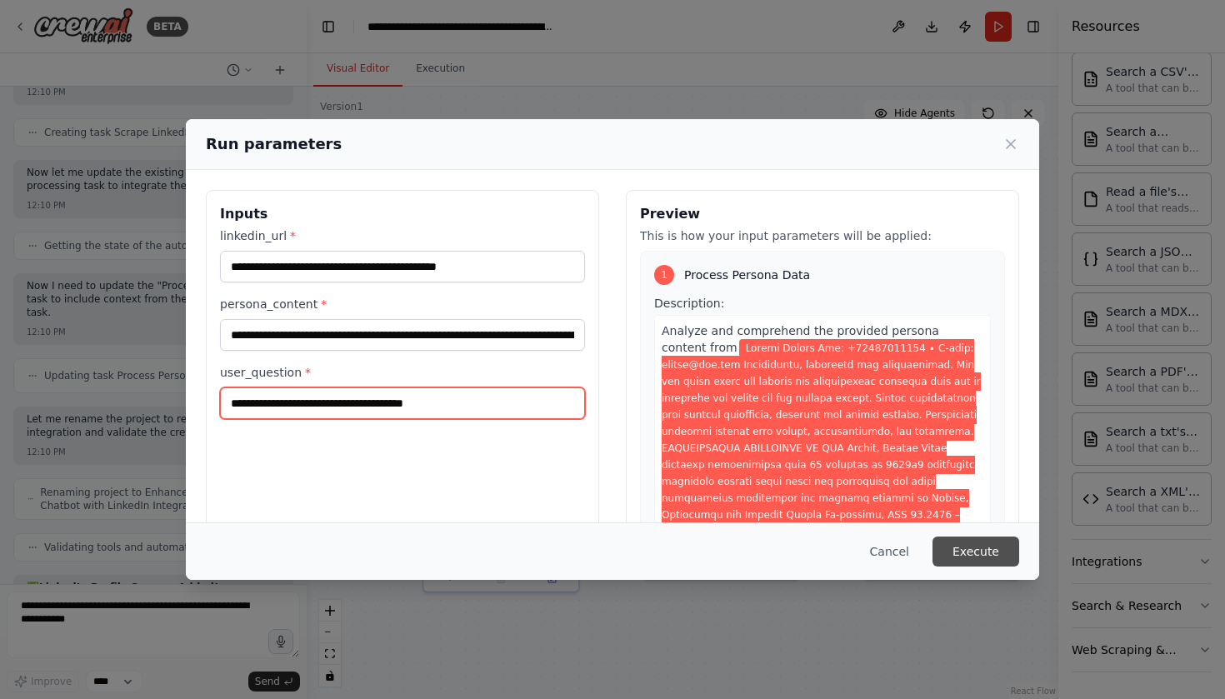 The width and height of the screenshot is (1225, 699). What do you see at coordinates (747, 275) in the screenshot?
I see `span: Process Persona Data` at bounding box center [747, 275].